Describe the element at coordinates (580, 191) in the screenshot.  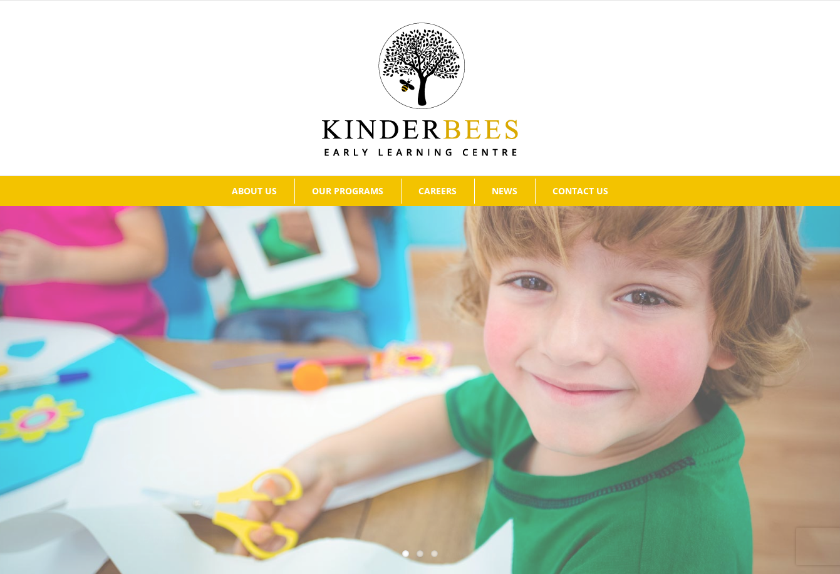
I see `a: CONTACT US` at that location.